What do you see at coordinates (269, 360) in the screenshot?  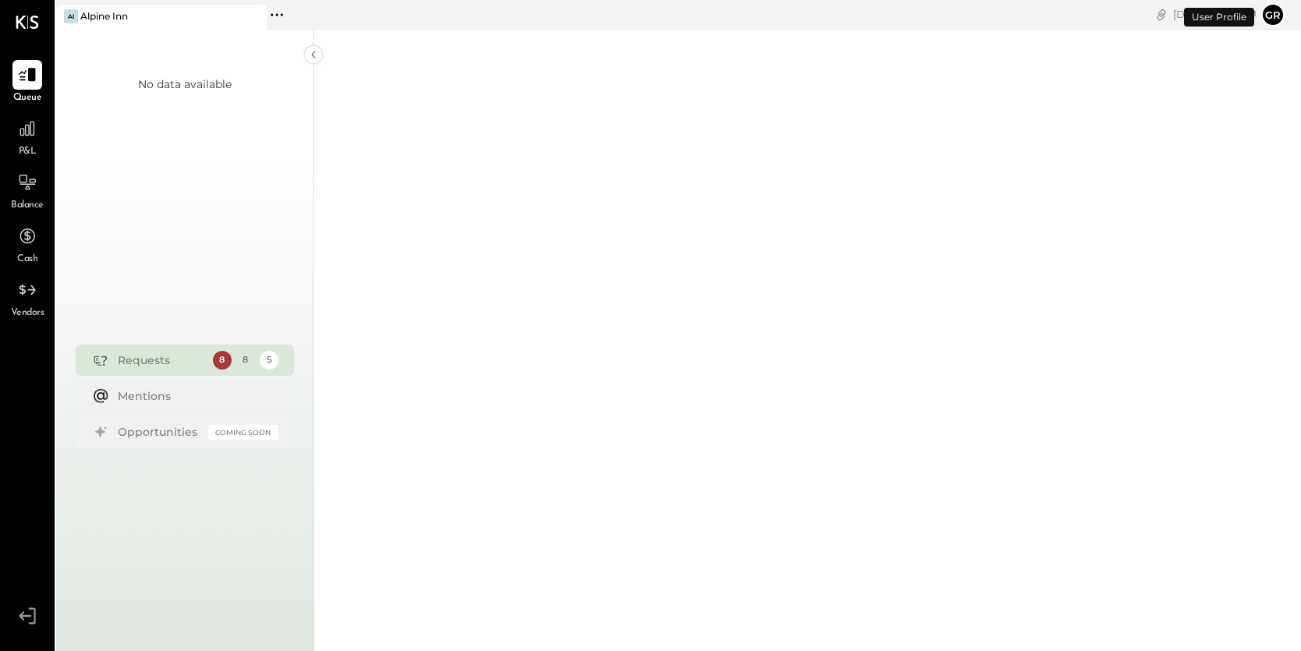 I see `div: 5` at bounding box center [269, 360].